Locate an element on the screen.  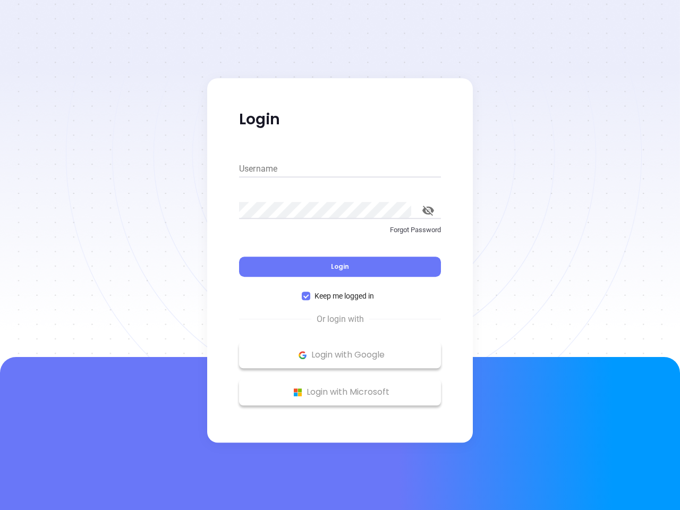
p: Forgot Password is located at coordinates (340, 230).